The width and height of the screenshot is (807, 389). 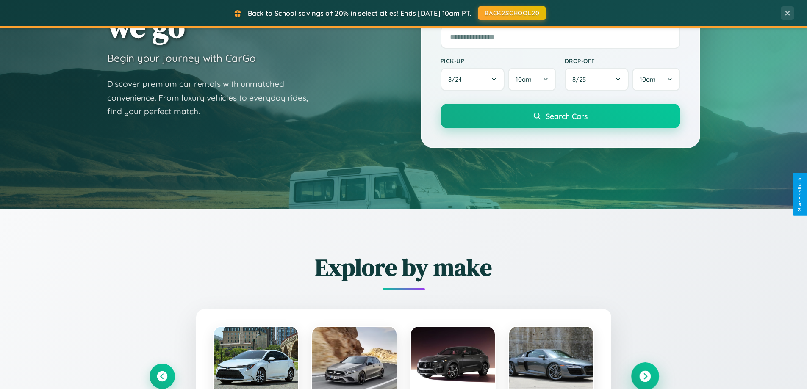 What do you see at coordinates (560, 116) in the screenshot?
I see `button: Search Cars` at bounding box center [560, 116].